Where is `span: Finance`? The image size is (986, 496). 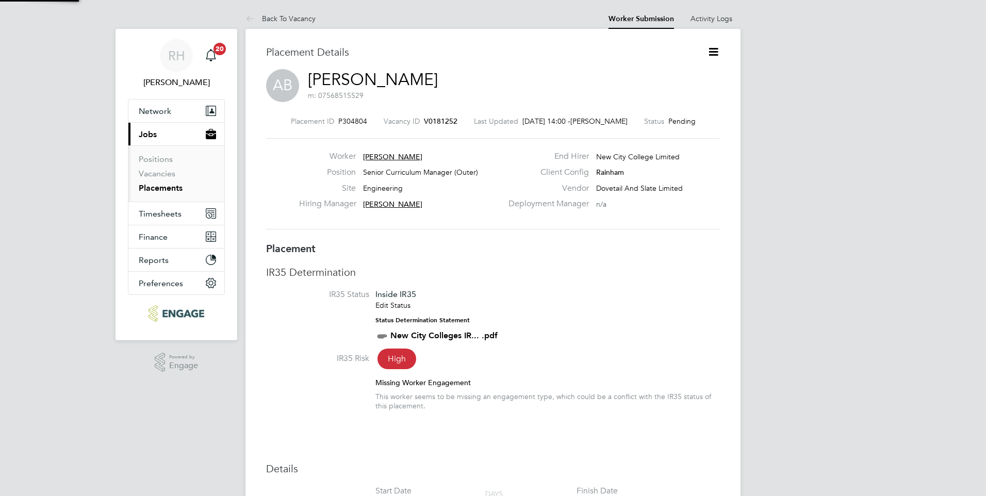 span: Finance is located at coordinates (153, 237).